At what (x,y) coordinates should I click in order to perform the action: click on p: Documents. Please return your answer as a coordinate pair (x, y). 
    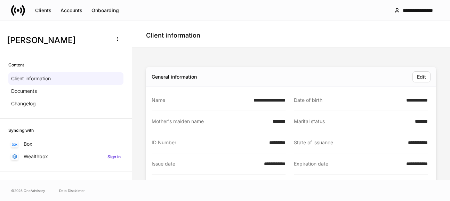
    Looking at the image, I should click on (24, 91).